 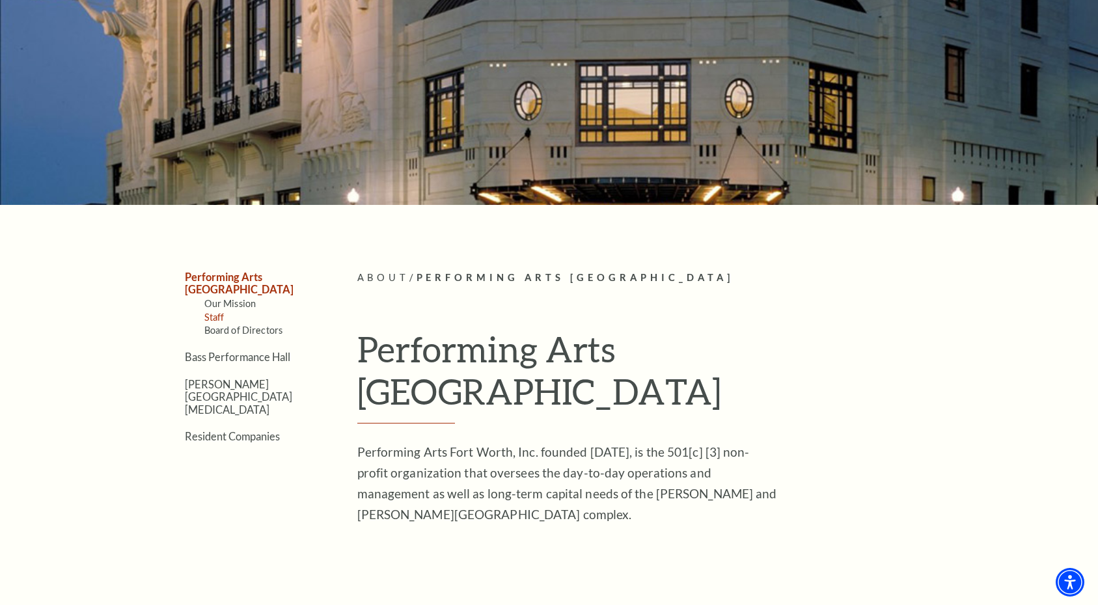 I want to click on a: Staff, so click(x=214, y=317).